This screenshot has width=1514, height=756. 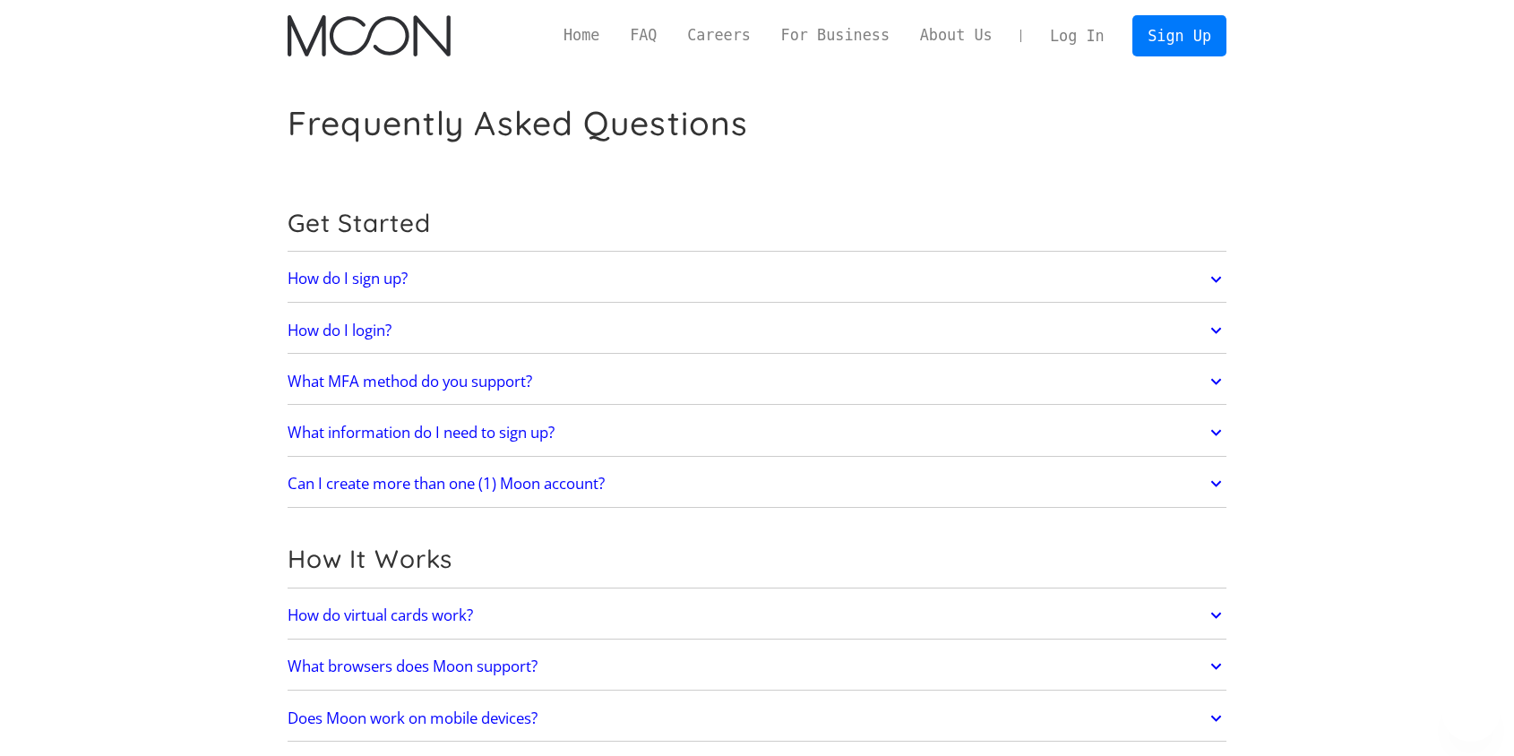 I want to click on img: Moon Logo, so click(x=368, y=36).